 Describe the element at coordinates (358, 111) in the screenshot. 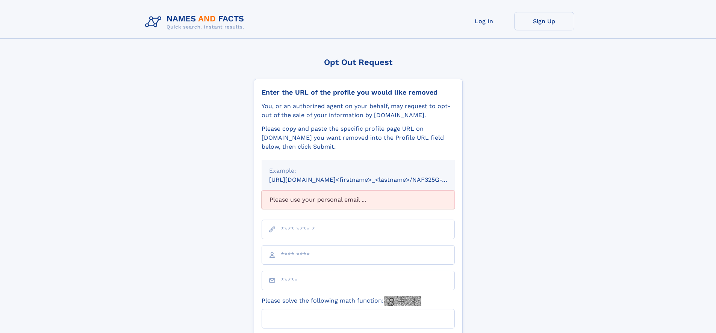

I see `div: You, or an authorized agent on your behalf, may request to opt-out of the sale of your informatio...` at that location.